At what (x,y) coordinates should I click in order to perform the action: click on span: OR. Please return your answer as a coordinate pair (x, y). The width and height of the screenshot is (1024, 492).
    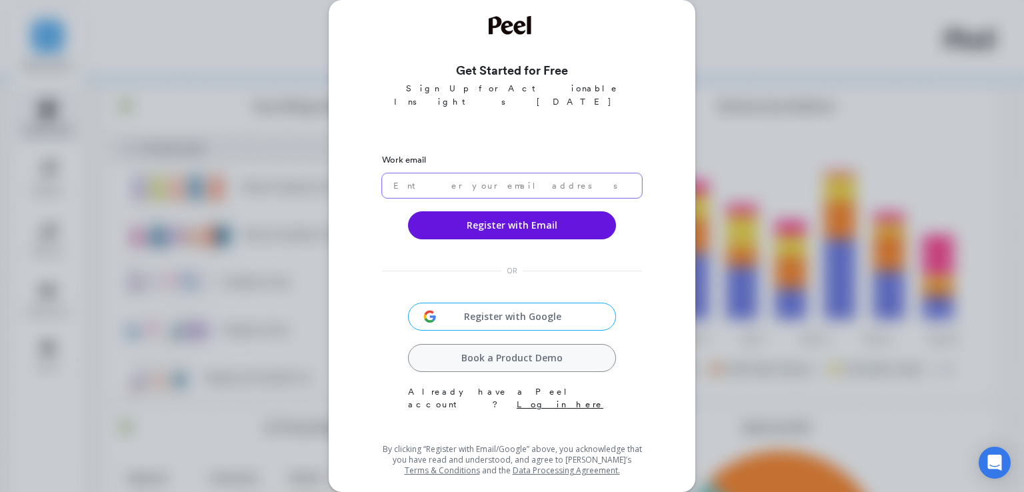
    Looking at the image, I should click on (512, 271).